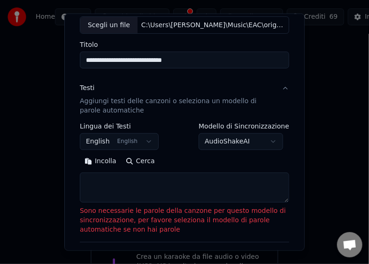 The height and width of the screenshot is (264, 369). What do you see at coordinates (119, 126) in the screenshot?
I see `label: Lingua dei Testi` at bounding box center [119, 126].